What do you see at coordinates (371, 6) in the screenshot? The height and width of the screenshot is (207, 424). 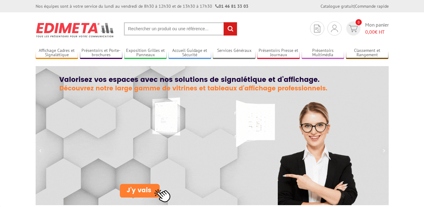 I see `a: Commande rapide` at bounding box center [371, 6].